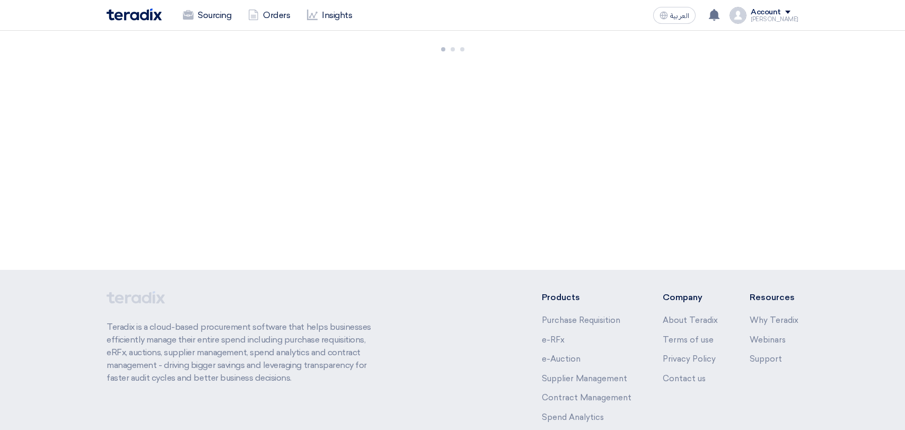 The height and width of the screenshot is (430, 905). Describe the element at coordinates (561, 359) in the screenshot. I see `a: e-Auction` at that location.